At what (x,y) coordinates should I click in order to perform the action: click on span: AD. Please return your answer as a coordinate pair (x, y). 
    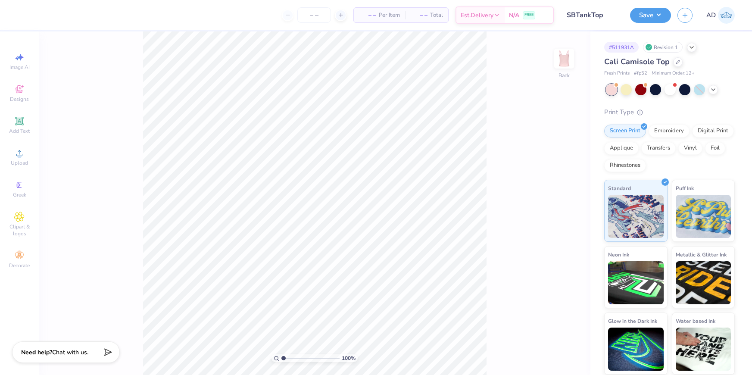
    Looking at the image, I should click on (711, 15).